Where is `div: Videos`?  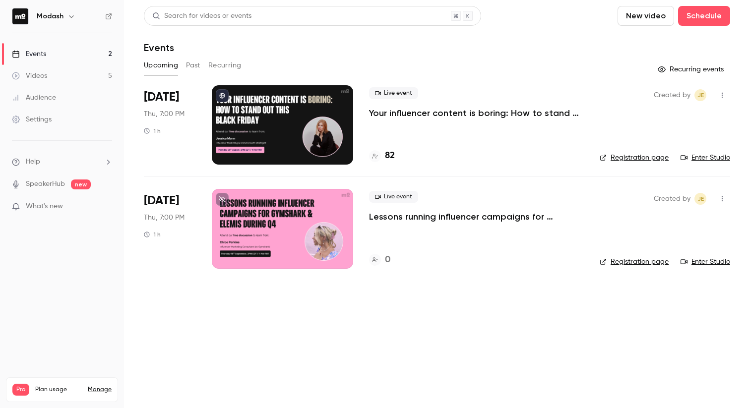
div: Videos is located at coordinates (29, 76).